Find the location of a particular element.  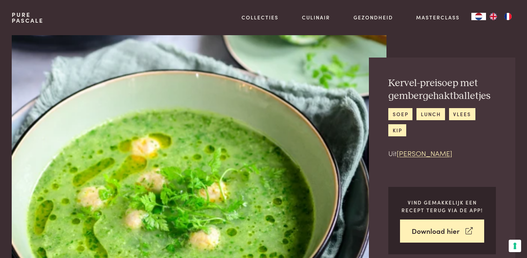

aside: Language selected: Nederlands is located at coordinates (493, 16).